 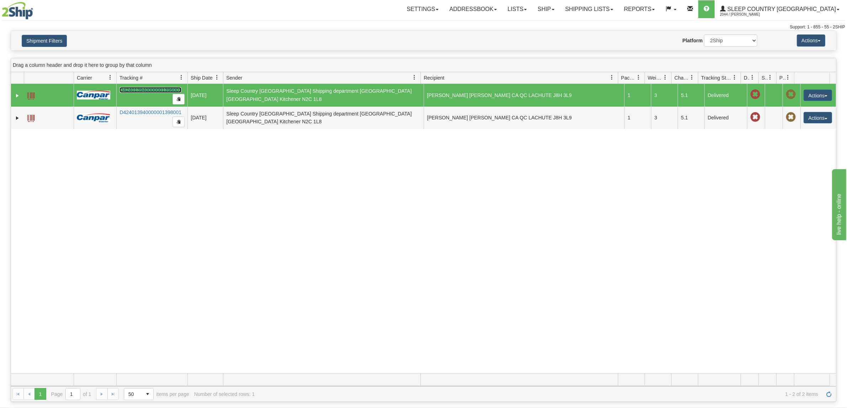 I want to click on a: Charge filter column settings, so click(x=692, y=78).